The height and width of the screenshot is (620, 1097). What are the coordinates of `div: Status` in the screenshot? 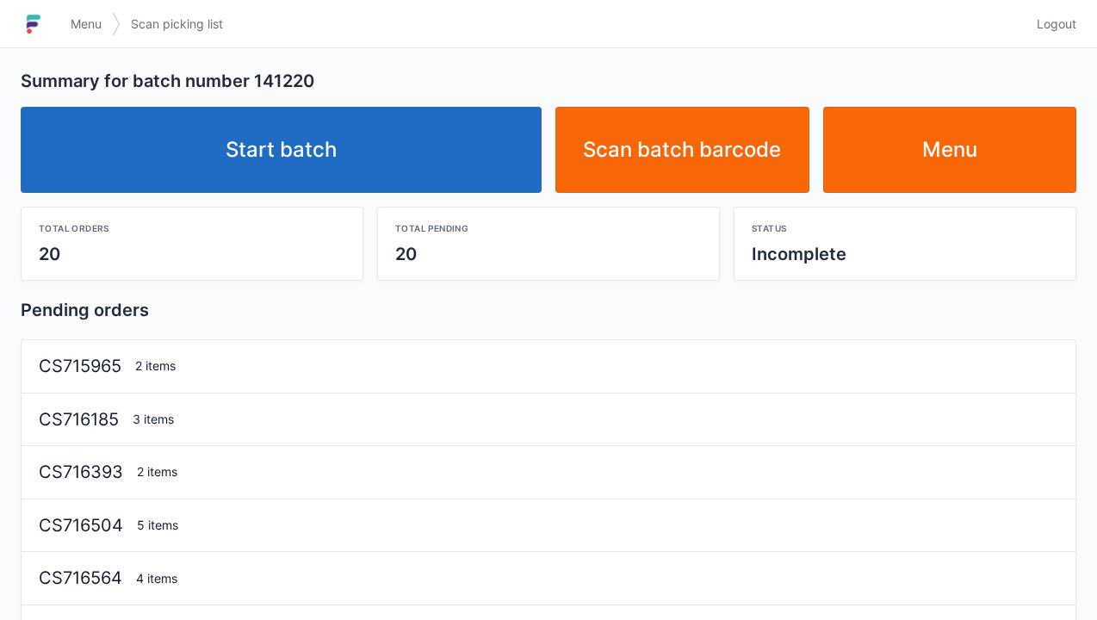 It's located at (905, 228).